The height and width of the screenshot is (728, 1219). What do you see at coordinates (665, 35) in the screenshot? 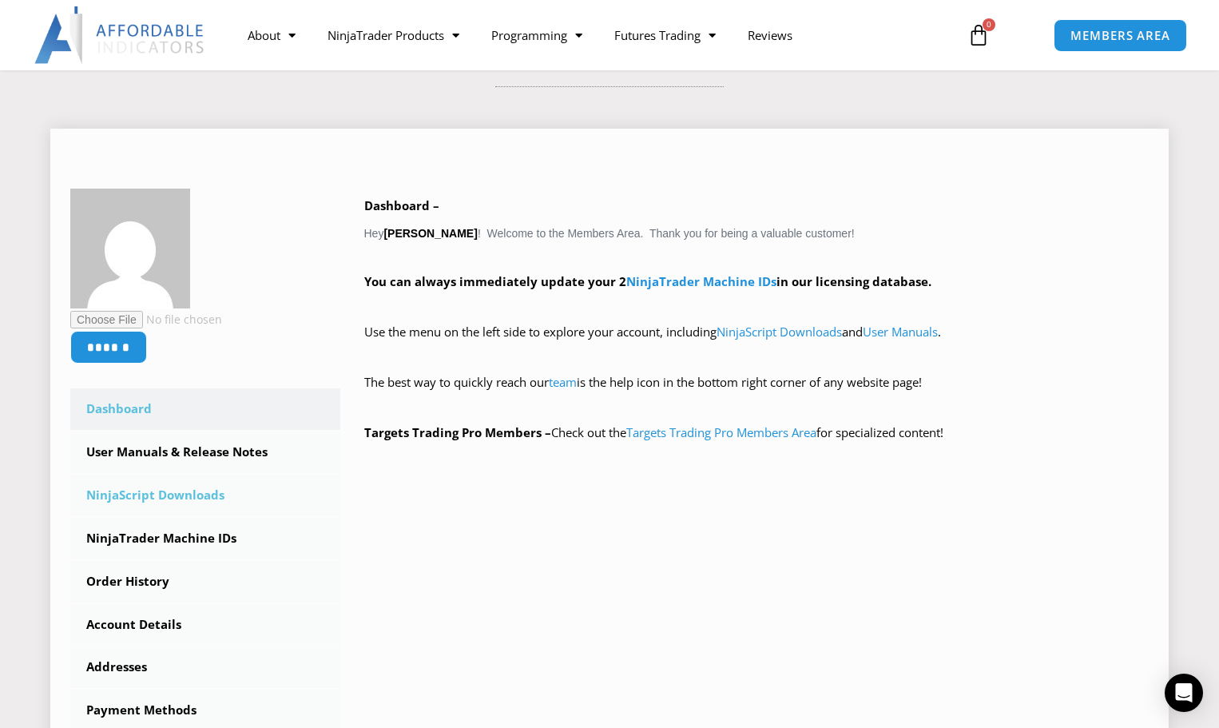
I see `a: Futures Trading` at bounding box center [665, 35].